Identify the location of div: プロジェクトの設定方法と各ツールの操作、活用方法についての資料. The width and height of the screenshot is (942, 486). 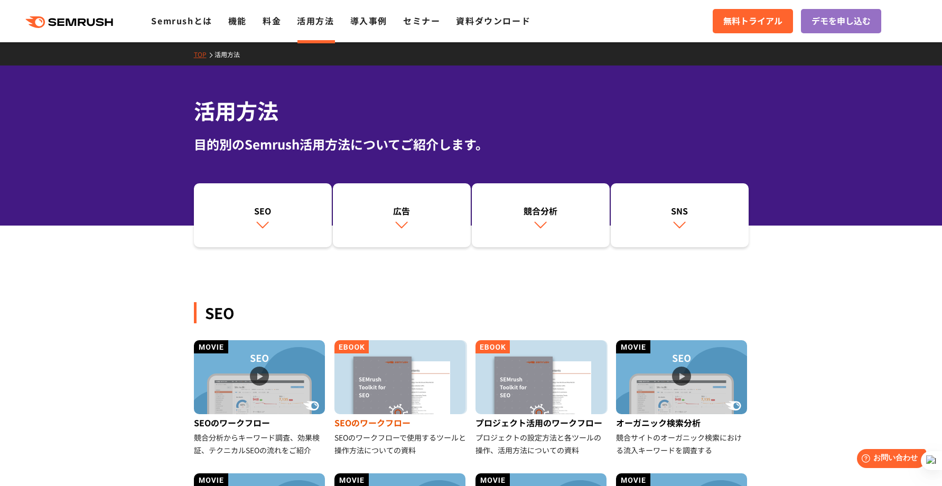
(542, 444).